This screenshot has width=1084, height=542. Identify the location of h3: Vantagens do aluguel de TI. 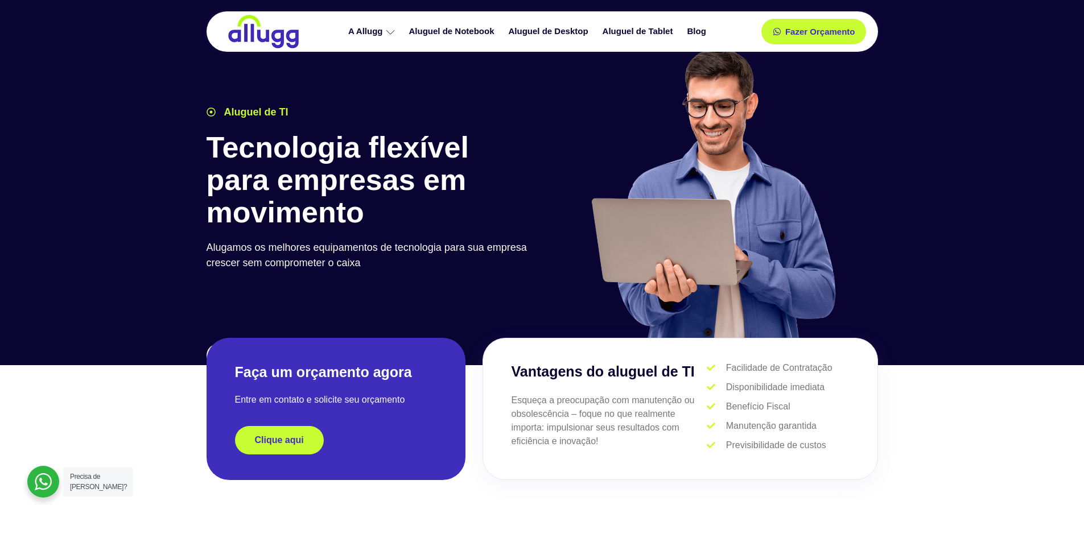
(609, 372).